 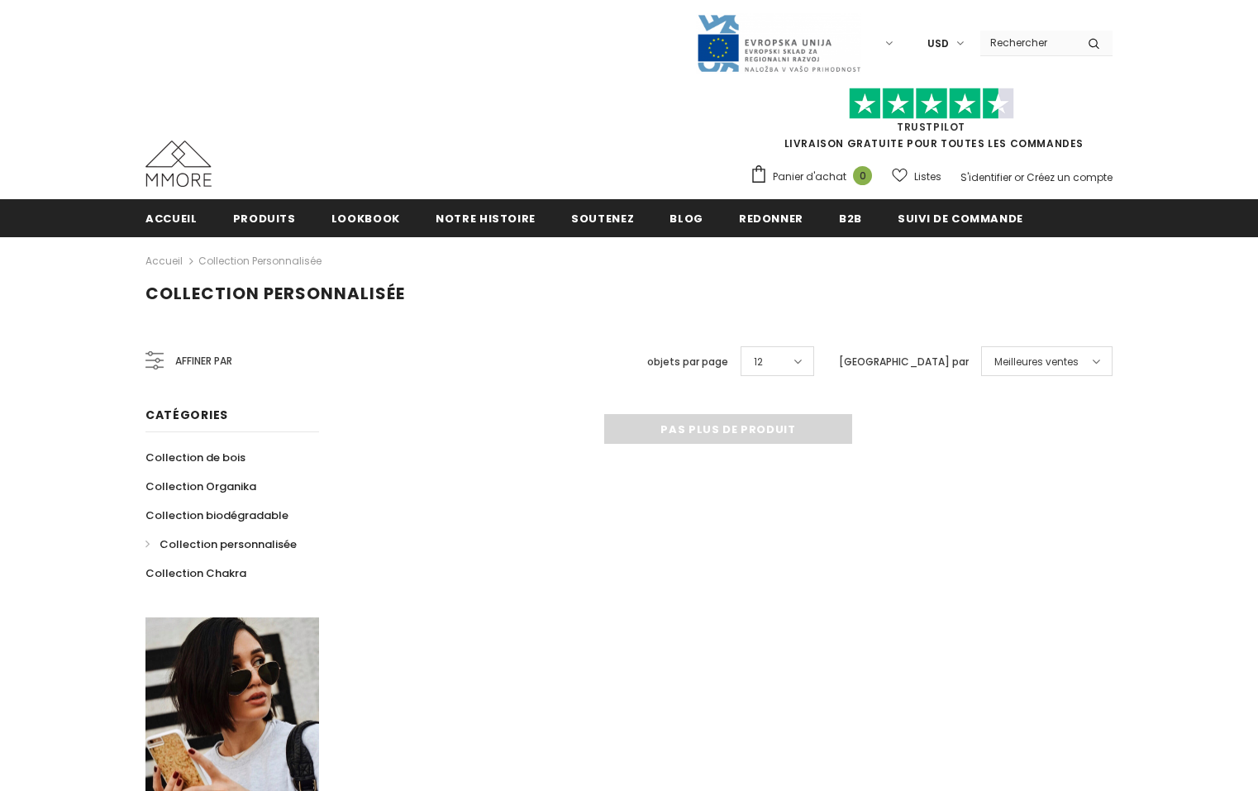 What do you see at coordinates (686, 218) in the screenshot?
I see `span: Blog` at bounding box center [686, 218].